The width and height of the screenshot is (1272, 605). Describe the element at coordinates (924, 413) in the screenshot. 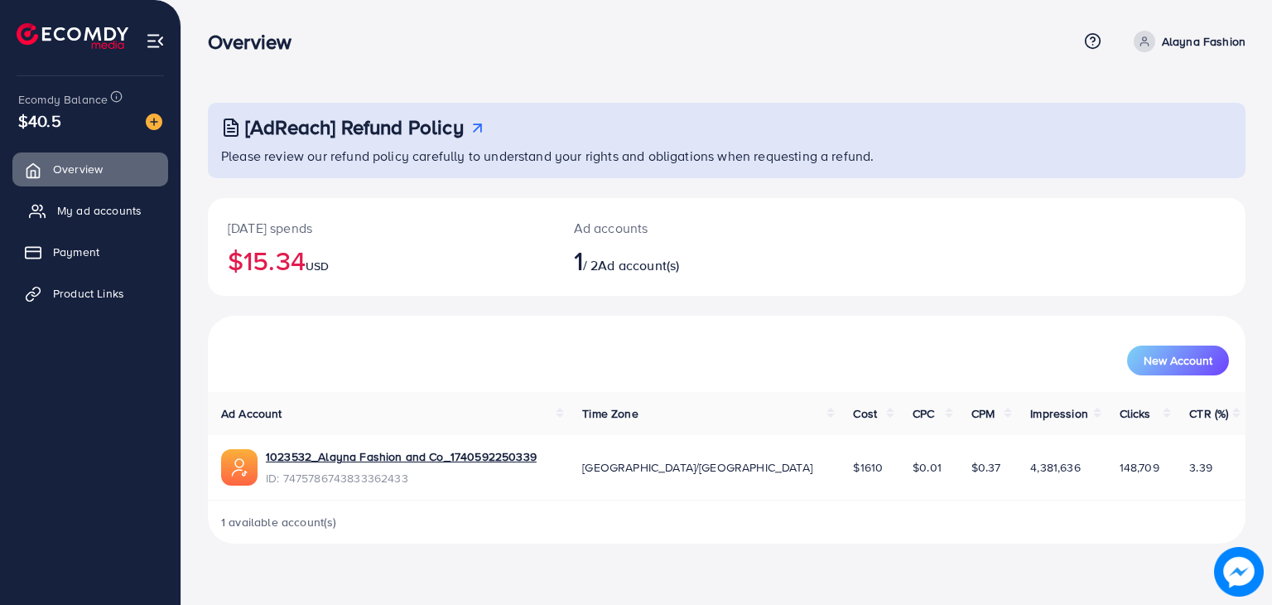

I see `span: CPC` at that location.